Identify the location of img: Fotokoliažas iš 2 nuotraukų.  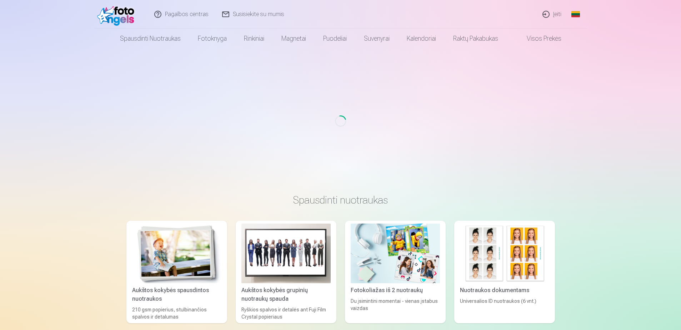
(395, 253).